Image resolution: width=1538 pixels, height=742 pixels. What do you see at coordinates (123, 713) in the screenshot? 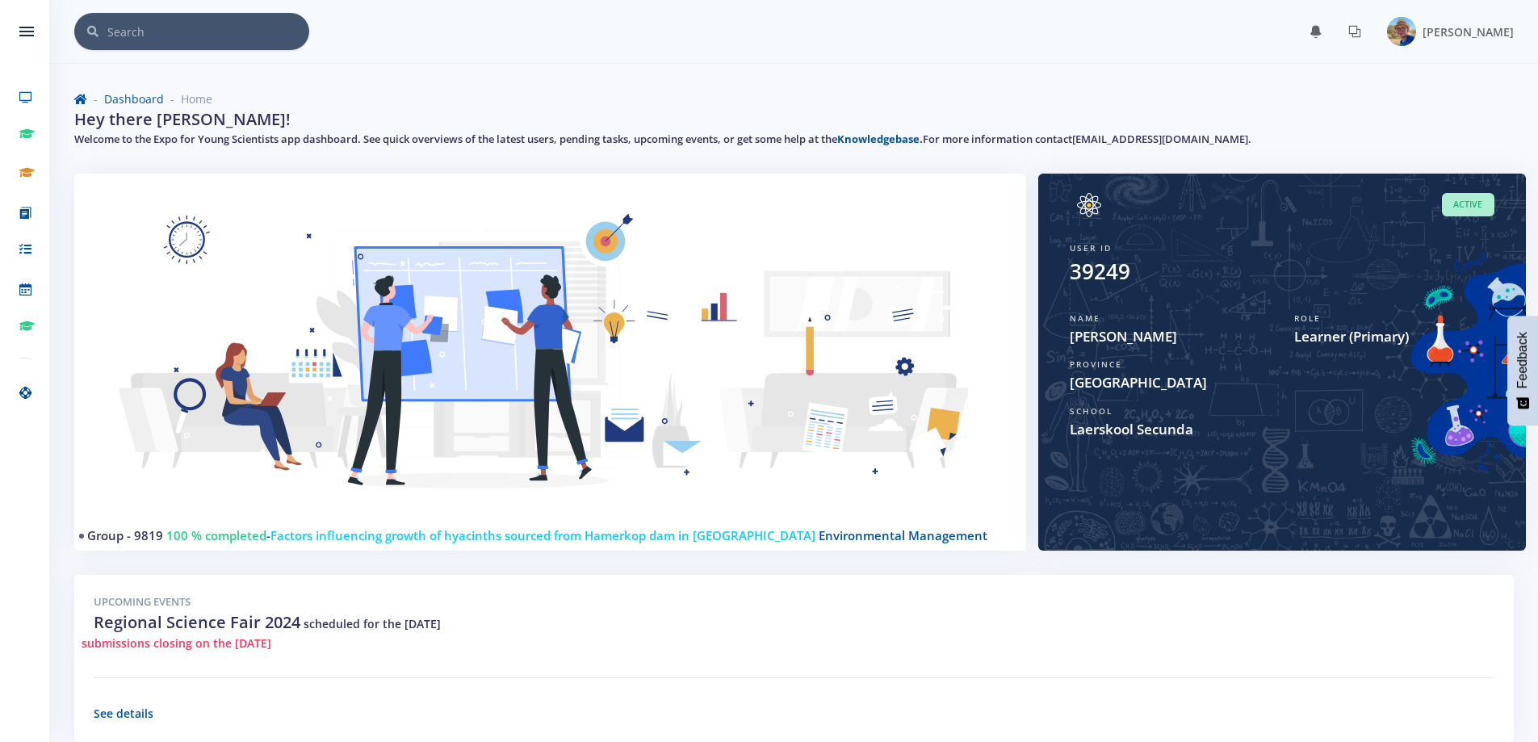
I see `a: See details` at bounding box center [123, 713].